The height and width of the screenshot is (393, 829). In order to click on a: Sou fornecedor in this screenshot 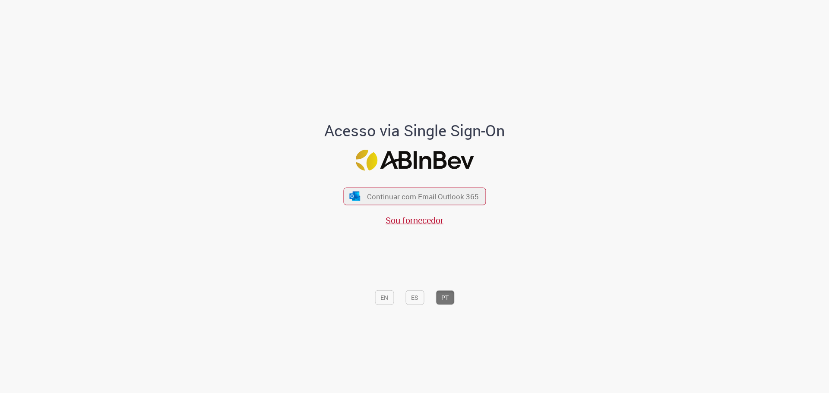, I will do `click(414, 220)`.